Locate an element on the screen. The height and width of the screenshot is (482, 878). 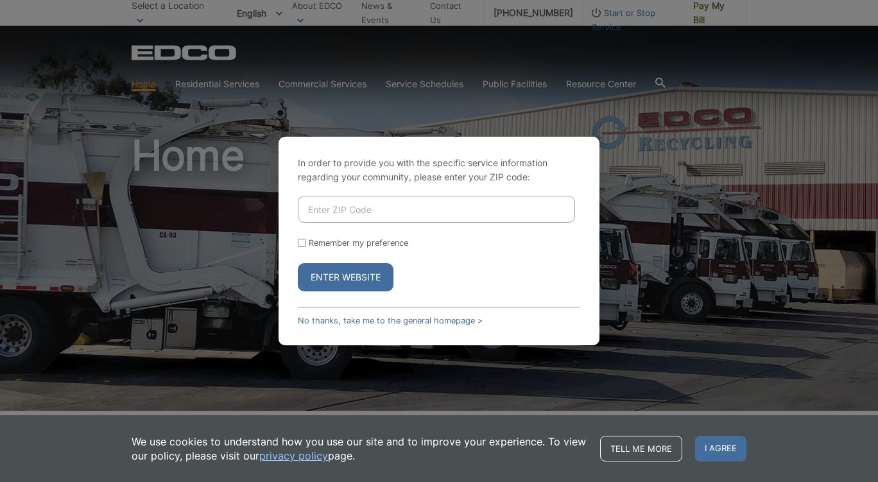
span: I agree is located at coordinates (721, 449).